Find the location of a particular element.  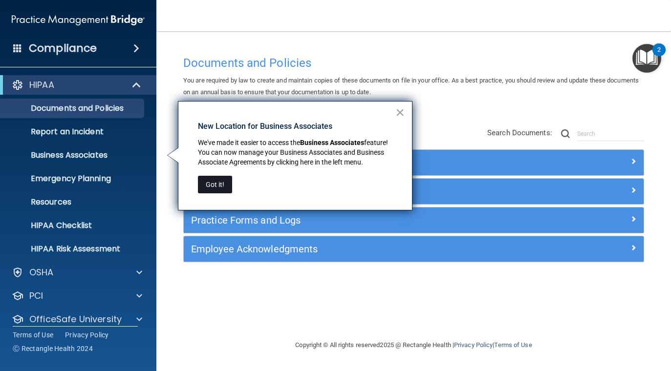

p: Documents and Policies is located at coordinates (73, 108).